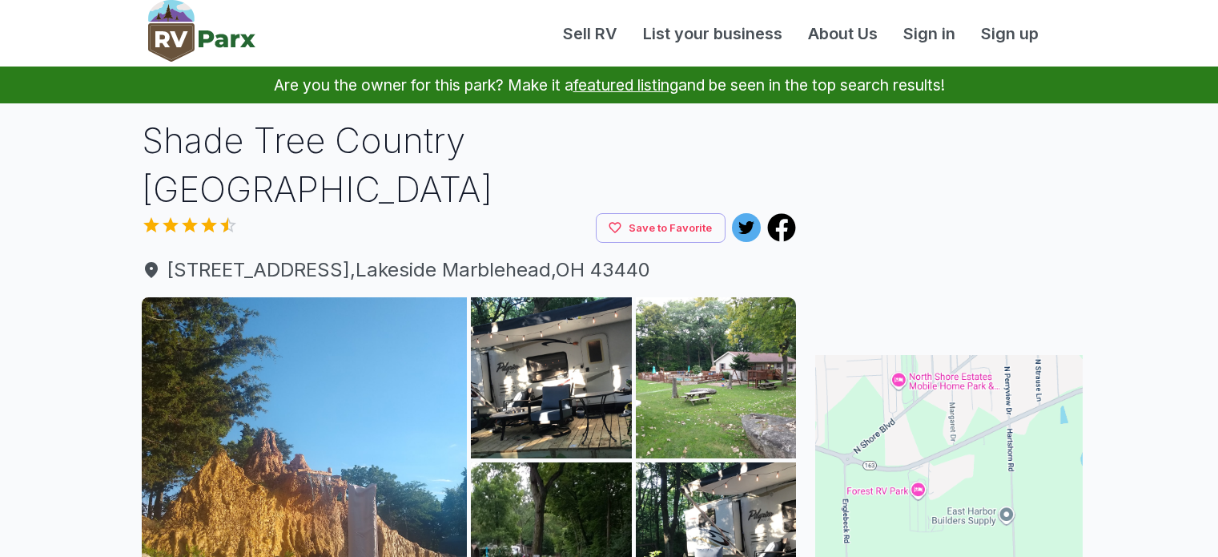 The width and height of the screenshot is (1218, 557). I want to click on a: About Us, so click(843, 34).